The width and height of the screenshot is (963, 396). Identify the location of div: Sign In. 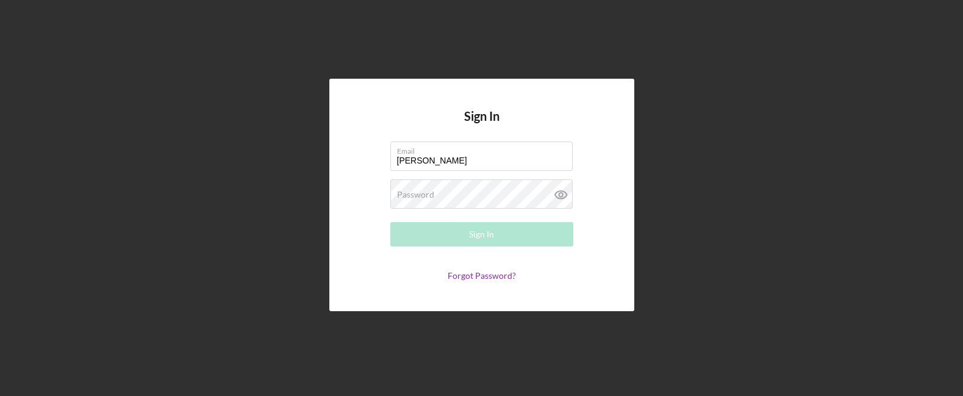
(481, 234).